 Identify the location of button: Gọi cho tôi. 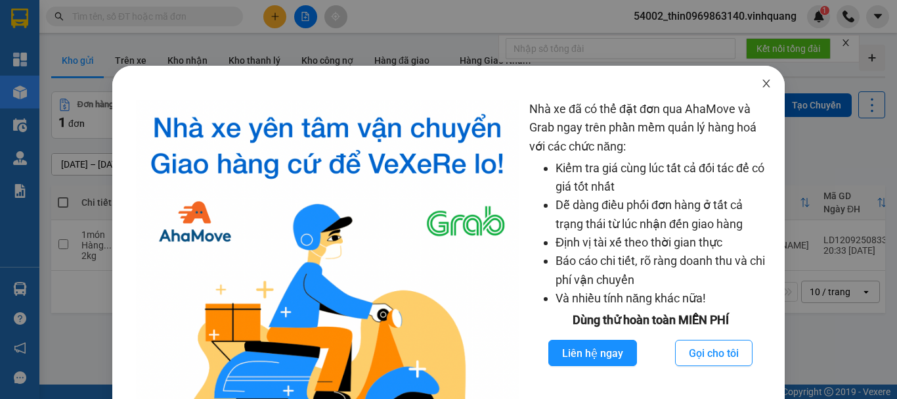
(714, 353).